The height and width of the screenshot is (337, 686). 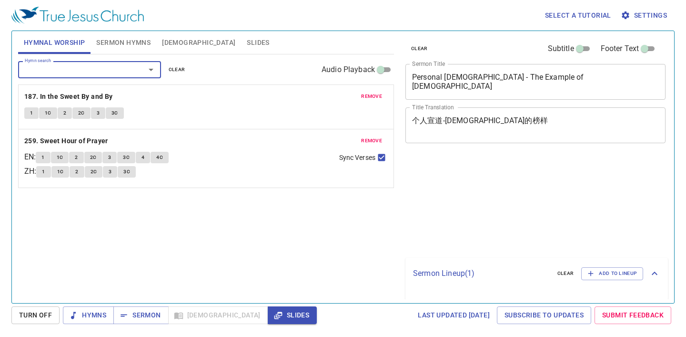 I want to click on img: True Jesus Church, so click(x=78, y=15).